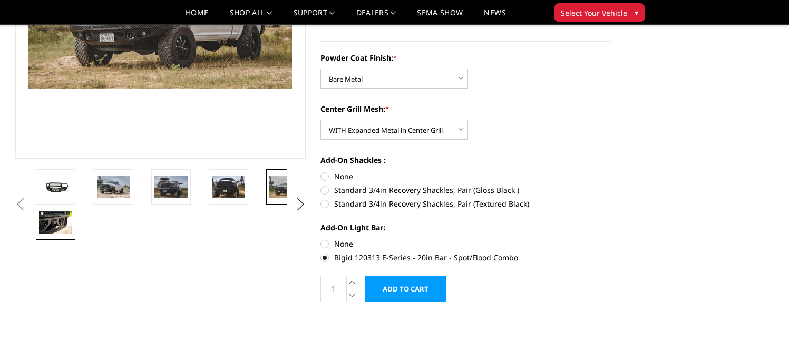 Image resolution: width=789 pixels, height=340 pixels. What do you see at coordinates (376, 16) in the screenshot?
I see `a: Dealers` at bounding box center [376, 16].